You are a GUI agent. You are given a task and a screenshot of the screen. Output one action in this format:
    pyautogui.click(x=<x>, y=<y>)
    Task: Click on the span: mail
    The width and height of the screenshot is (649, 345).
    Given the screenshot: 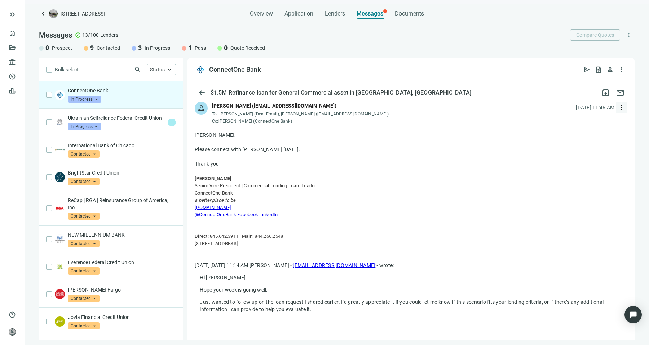 What is the action you would take?
    pyautogui.click(x=620, y=93)
    